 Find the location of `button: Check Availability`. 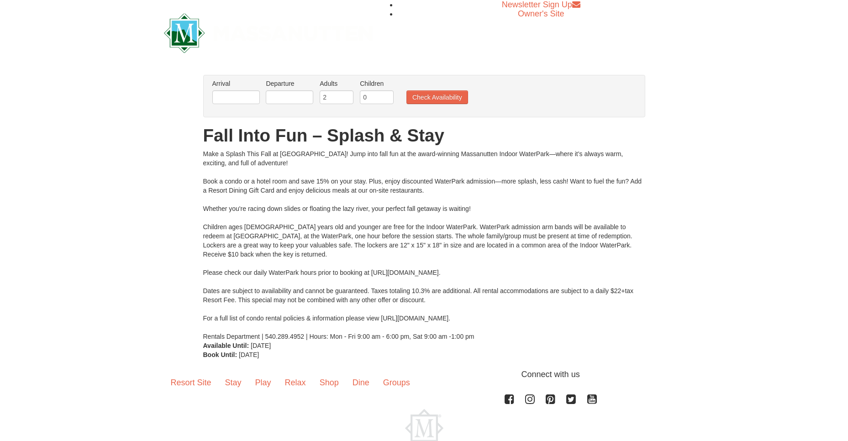

button: Check Availability is located at coordinates (437, 97).